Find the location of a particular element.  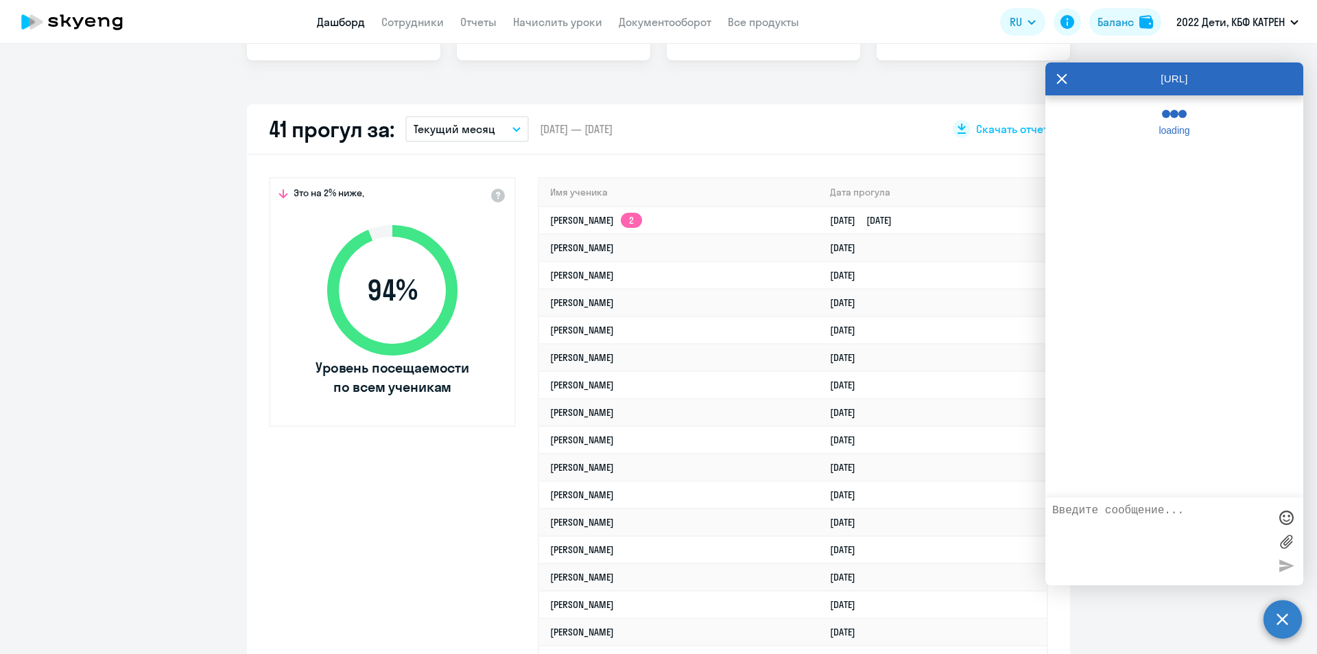

span: Скачать отчет is located at coordinates (1012, 129).